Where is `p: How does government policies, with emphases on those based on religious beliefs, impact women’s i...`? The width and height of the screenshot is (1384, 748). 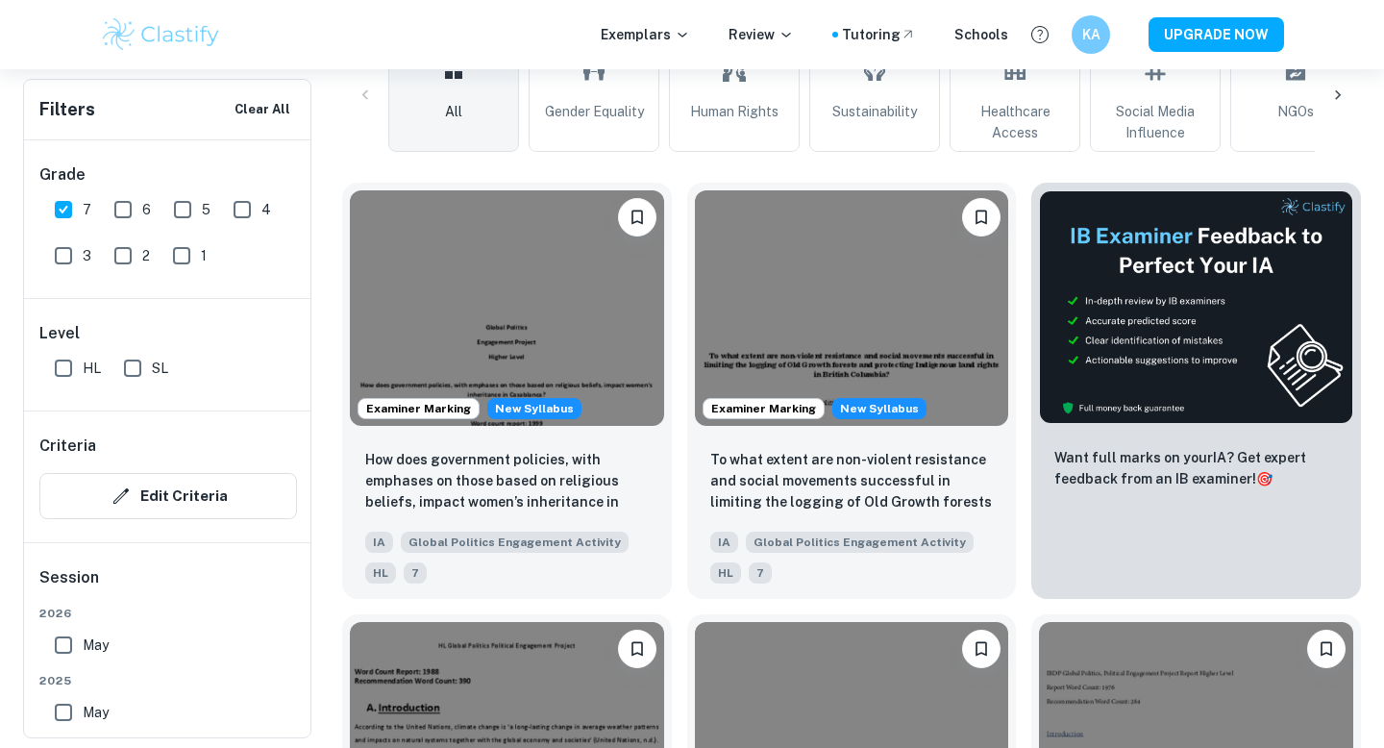 p: How does government policies, with emphases on those based on religious beliefs, impact women’s i... is located at coordinates (506, 481).